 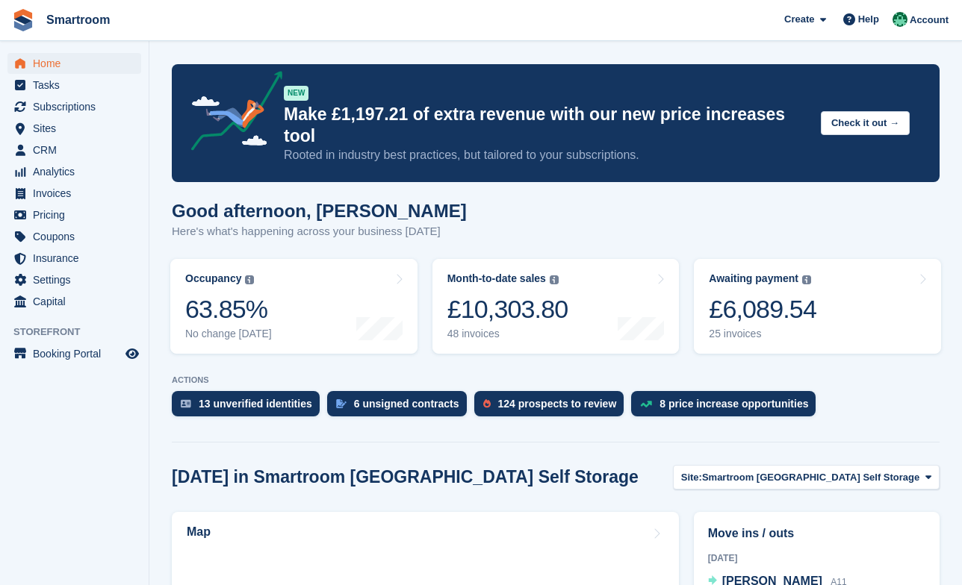 What do you see at coordinates (508, 334) in the screenshot?
I see `div: 48 invoices` at bounding box center [508, 334].